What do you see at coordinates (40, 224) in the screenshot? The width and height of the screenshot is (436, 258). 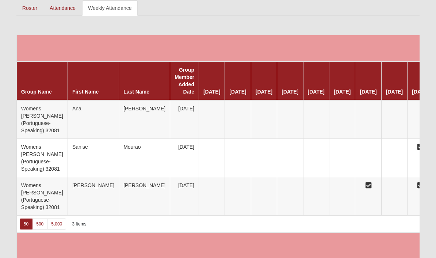 I see `a: 500` at bounding box center [40, 224].